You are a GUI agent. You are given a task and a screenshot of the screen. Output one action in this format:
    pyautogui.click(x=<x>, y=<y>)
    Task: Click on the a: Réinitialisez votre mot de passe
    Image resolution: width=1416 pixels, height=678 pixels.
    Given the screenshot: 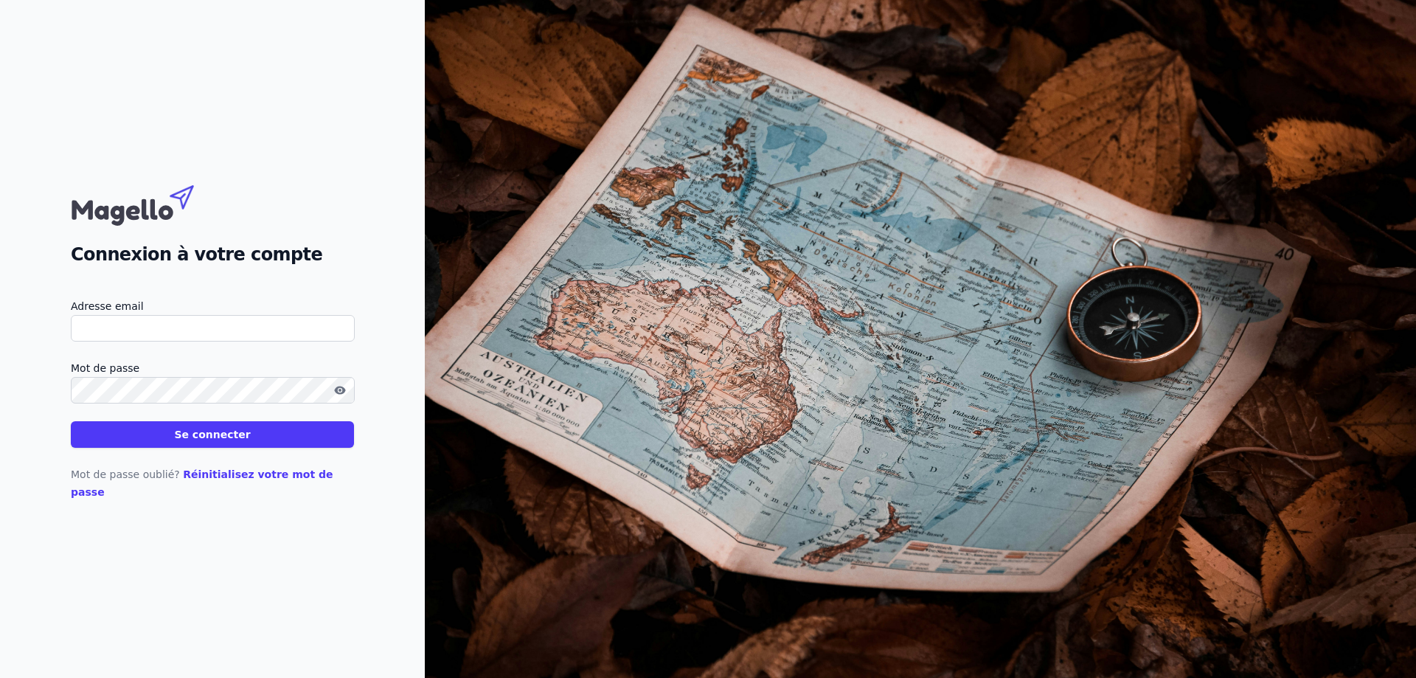 What is the action you would take?
    pyautogui.click(x=202, y=483)
    